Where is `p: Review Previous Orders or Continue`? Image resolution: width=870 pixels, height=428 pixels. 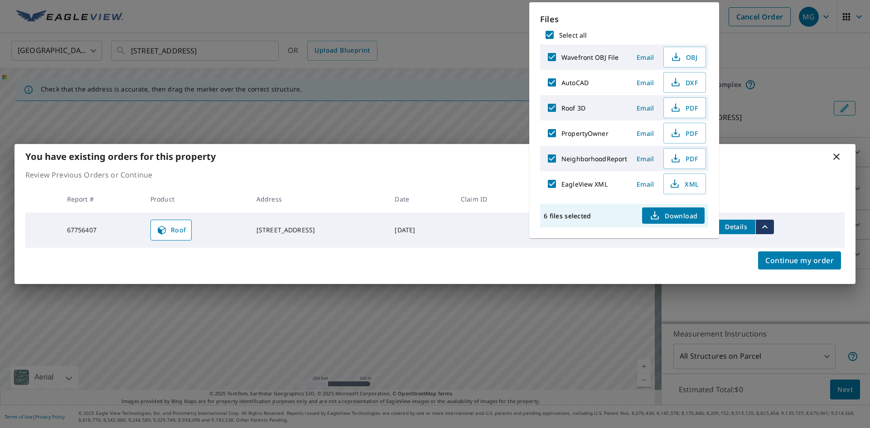 p: Review Previous Orders or Continue is located at coordinates (435, 175).